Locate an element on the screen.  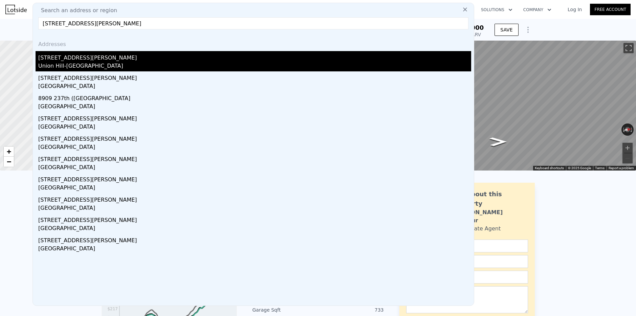
button: SAVE is located at coordinates (506, 30).